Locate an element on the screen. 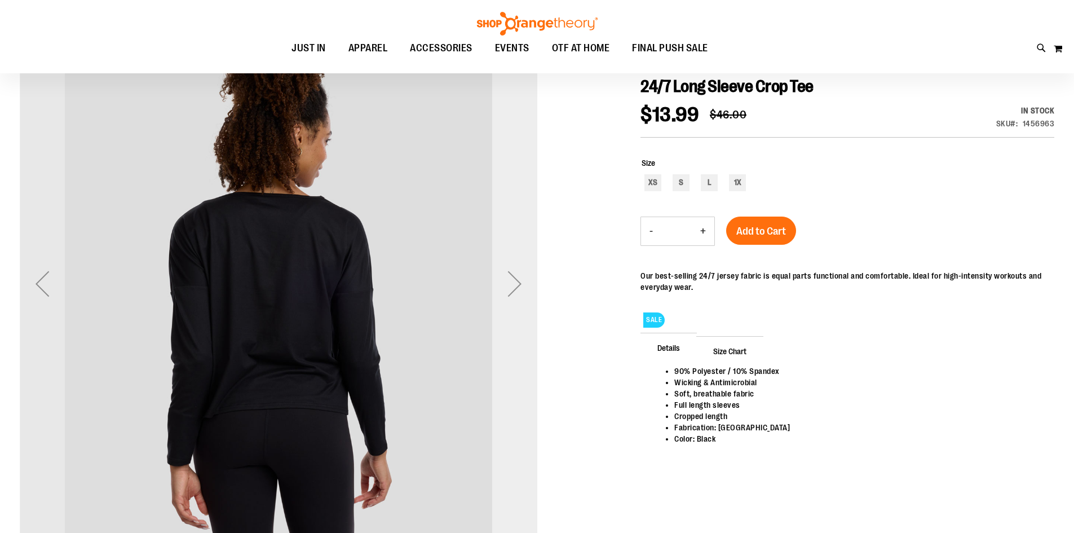 Image resolution: width=1074 pixels, height=533 pixels. li: Cropped length is located at coordinates (859, 416).